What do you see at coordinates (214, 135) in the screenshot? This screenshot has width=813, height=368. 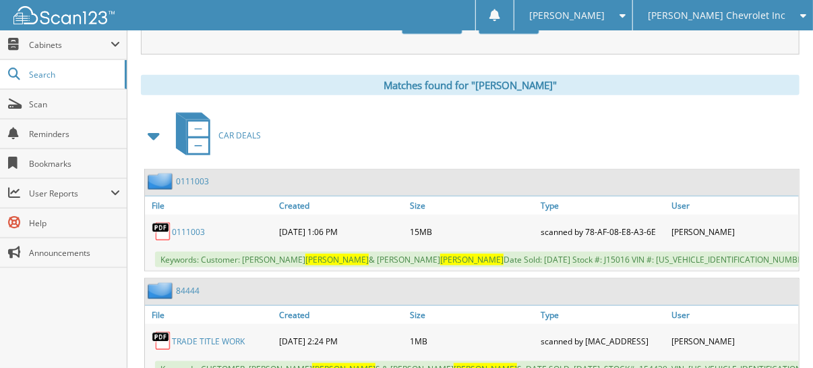 I see `a: CAR DEALS` at bounding box center [214, 135].